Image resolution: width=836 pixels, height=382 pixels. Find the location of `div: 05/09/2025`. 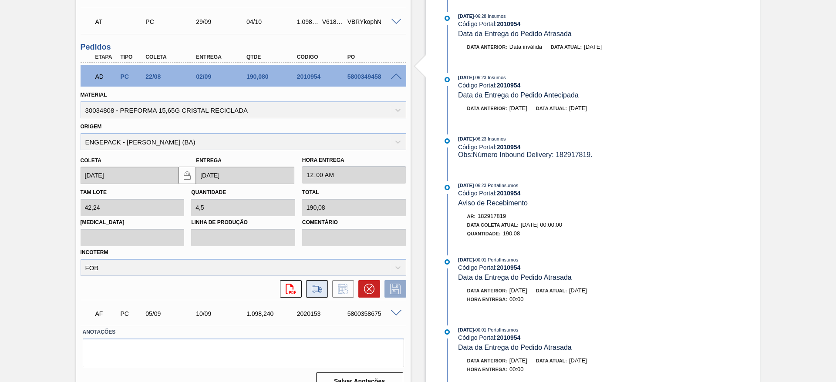

div: 05/09/2025 is located at coordinates (172, 314).